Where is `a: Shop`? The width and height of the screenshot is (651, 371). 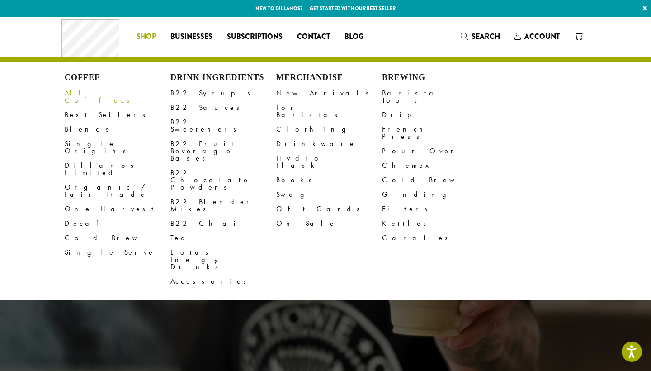
a: Shop is located at coordinates (146, 37).